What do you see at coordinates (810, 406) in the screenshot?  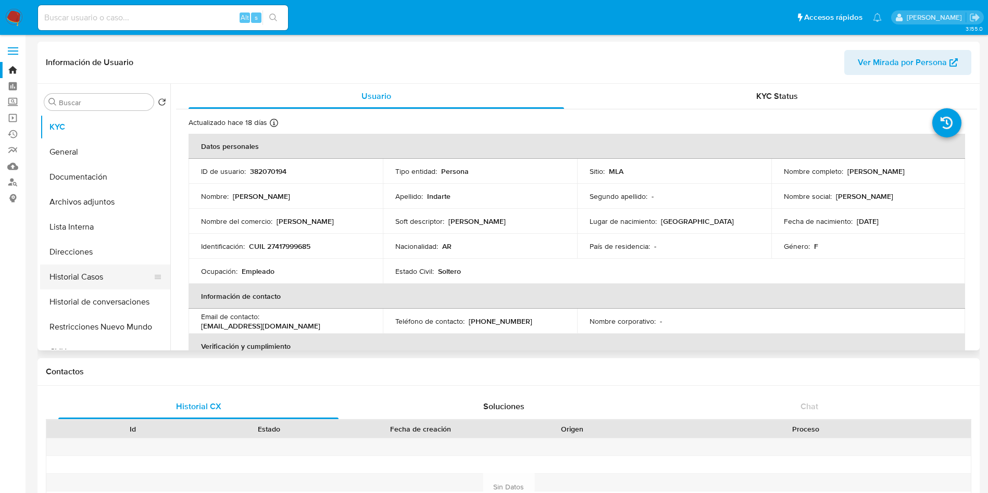 I see `span: Chat` at bounding box center [810, 406].